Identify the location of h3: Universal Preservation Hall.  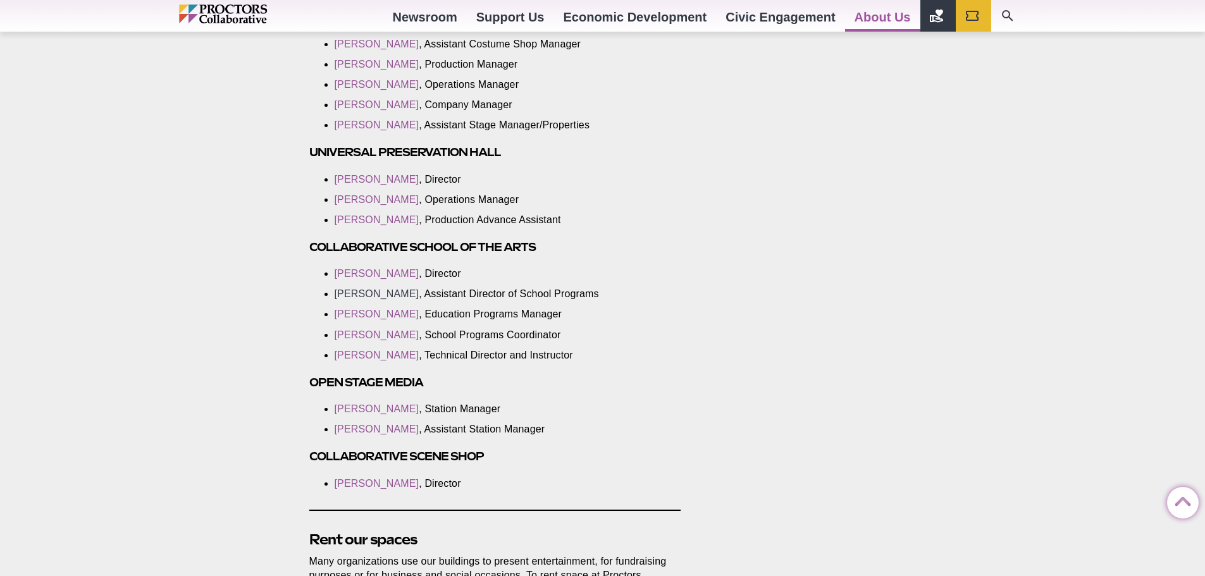
(495, 152).